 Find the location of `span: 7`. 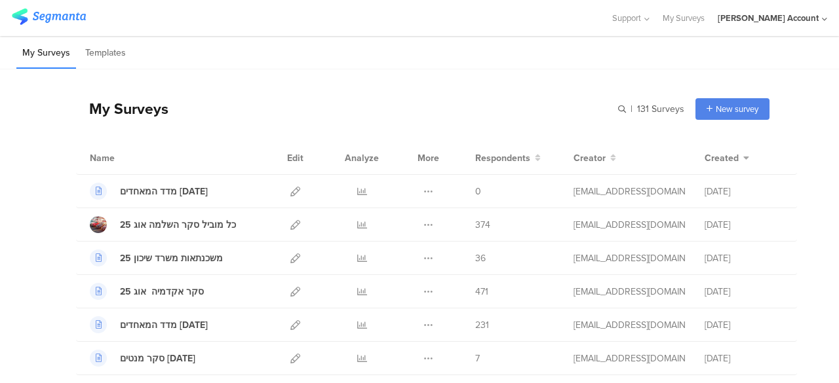

span: 7 is located at coordinates (477, 359).